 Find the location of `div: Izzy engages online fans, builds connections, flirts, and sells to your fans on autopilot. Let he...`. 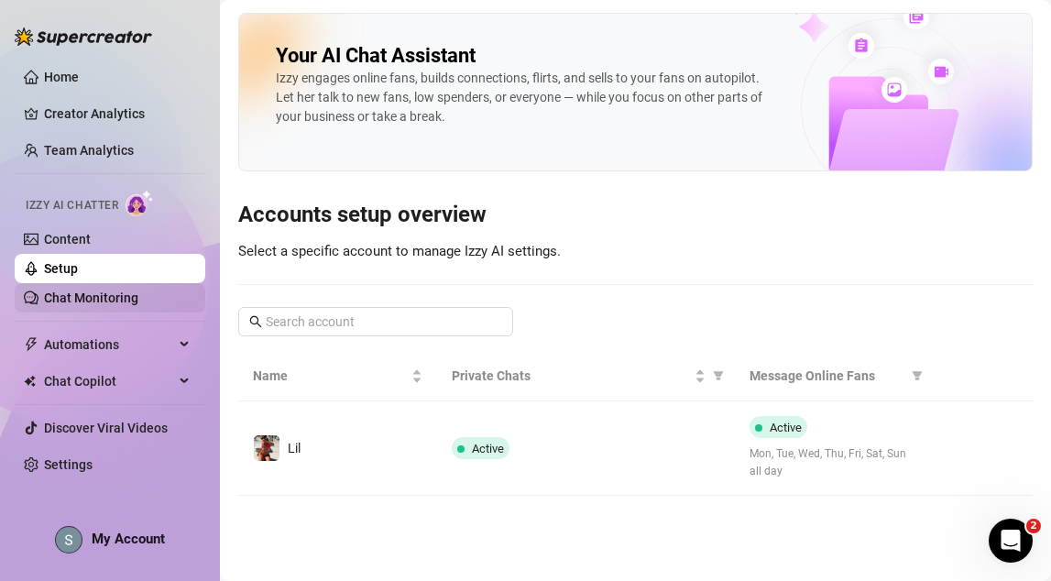

div: Izzy engages online fans, builds connections, flirts, and sells to your fans on autopilot. Let he... is located at coordinates (528, 97).